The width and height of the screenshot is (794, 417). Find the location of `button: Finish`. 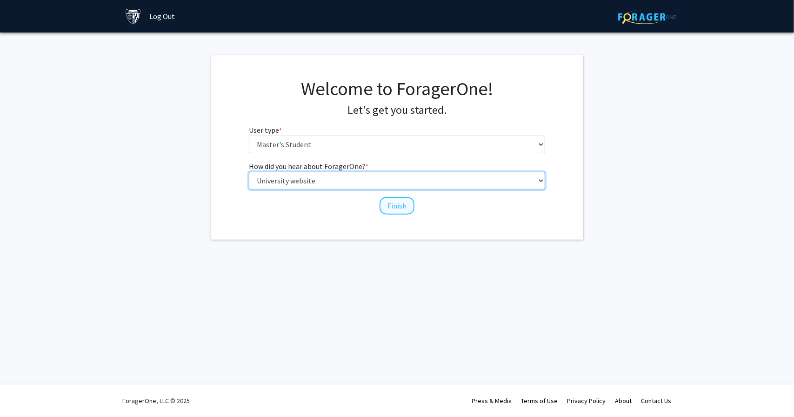

button: Finish is located at coordinates (397, 206).